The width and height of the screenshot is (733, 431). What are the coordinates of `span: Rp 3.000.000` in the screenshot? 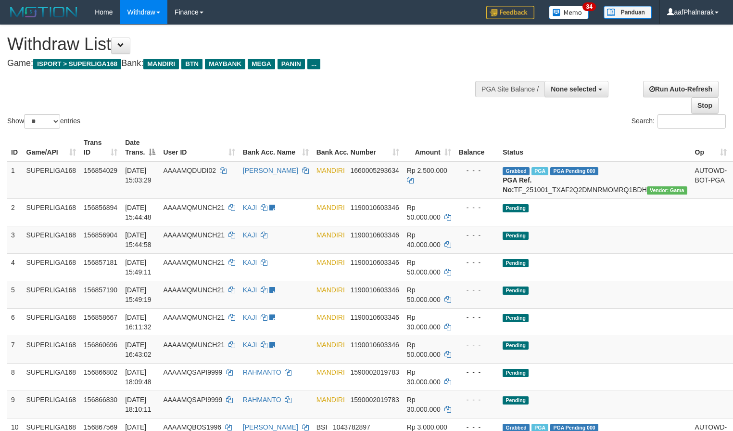 It's located at (427, 427).